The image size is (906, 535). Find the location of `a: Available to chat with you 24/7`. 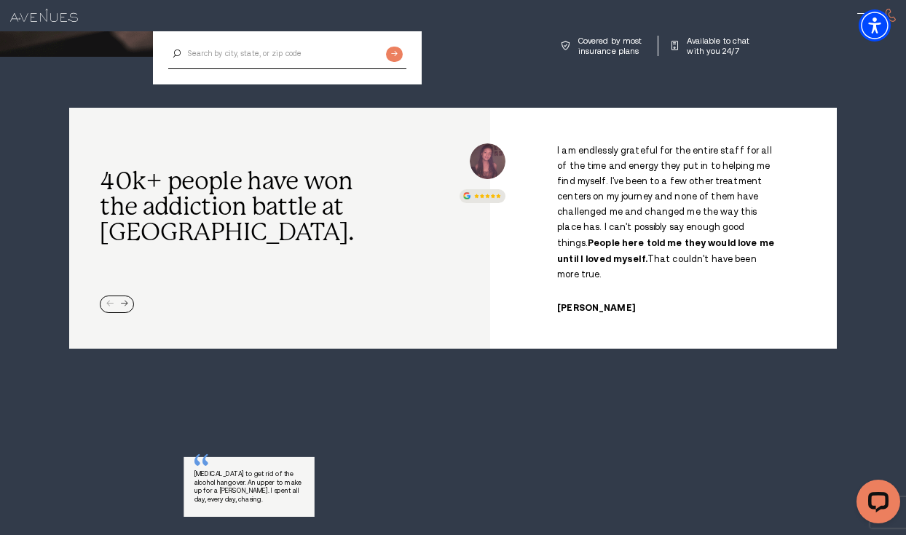

a: Available to chat with you 24/7 is located at coordinates (712, 46).